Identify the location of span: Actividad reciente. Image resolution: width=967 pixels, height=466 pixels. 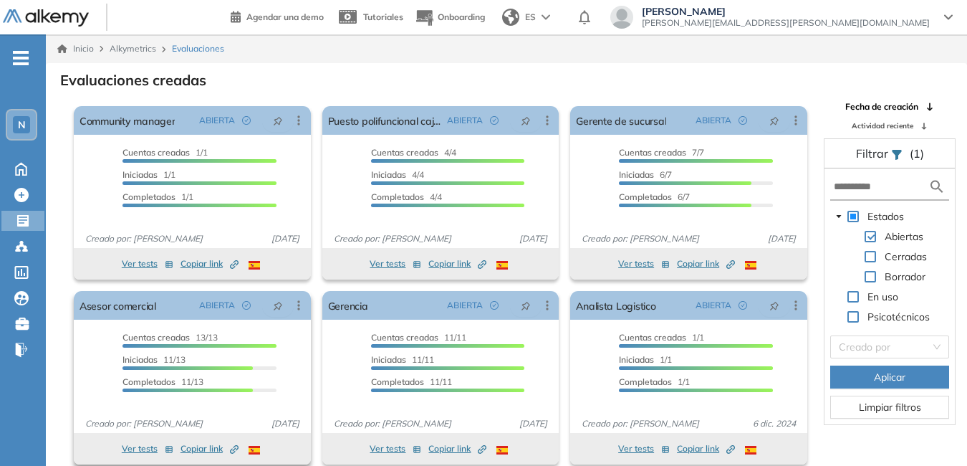
(882, 125).